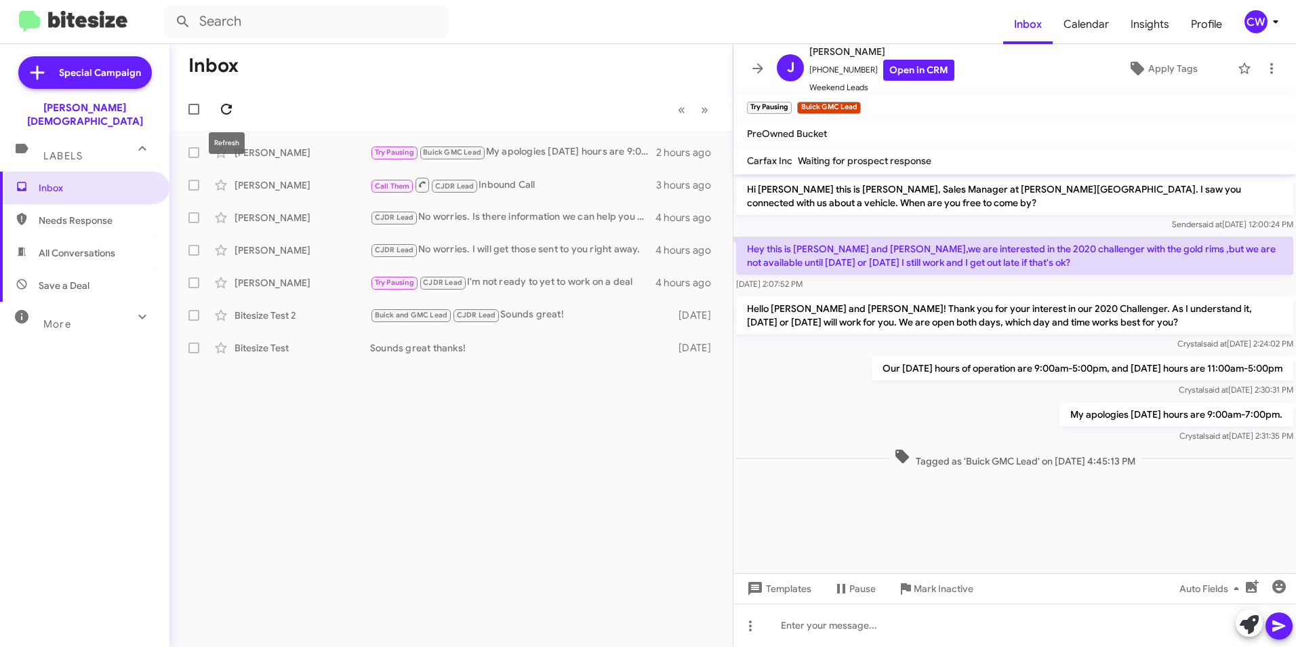 The height and width of the screenshot is (647, 1296). What do you see at coordinates (787, 134) in the screenshot?
I see `span: PreOwned Bucket` at bounding box center [787, 134].